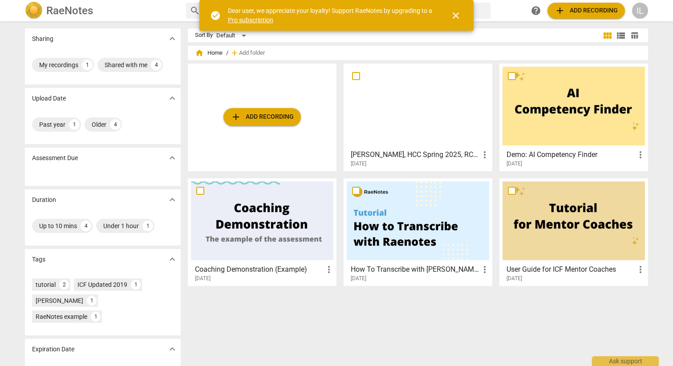 This screenshot has height=366, width=673. Describe the element at coordinates (53, 349) in the screenshot. I see `p: Expiration Date` at that location.